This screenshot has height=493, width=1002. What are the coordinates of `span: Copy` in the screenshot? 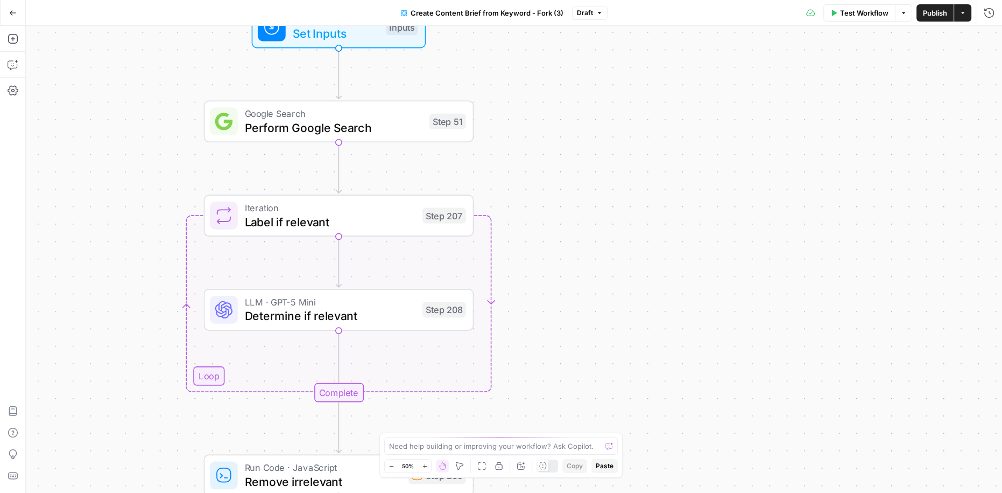 It's located at (575, 466).